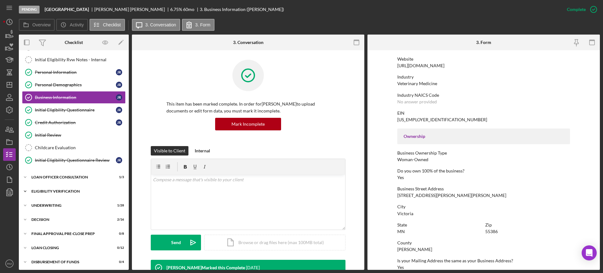  What do you see at coordinates (483, 136) in the screenshot?
I see `div: Ownership` at bounding box center [483, 136].